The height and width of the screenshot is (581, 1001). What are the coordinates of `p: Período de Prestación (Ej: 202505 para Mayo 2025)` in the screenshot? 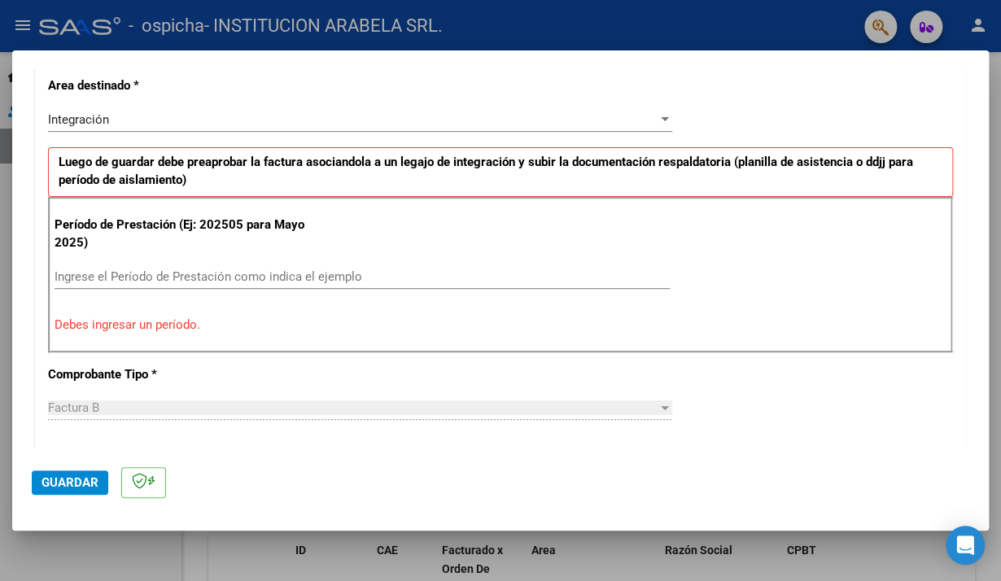 It's located at (188, 233).